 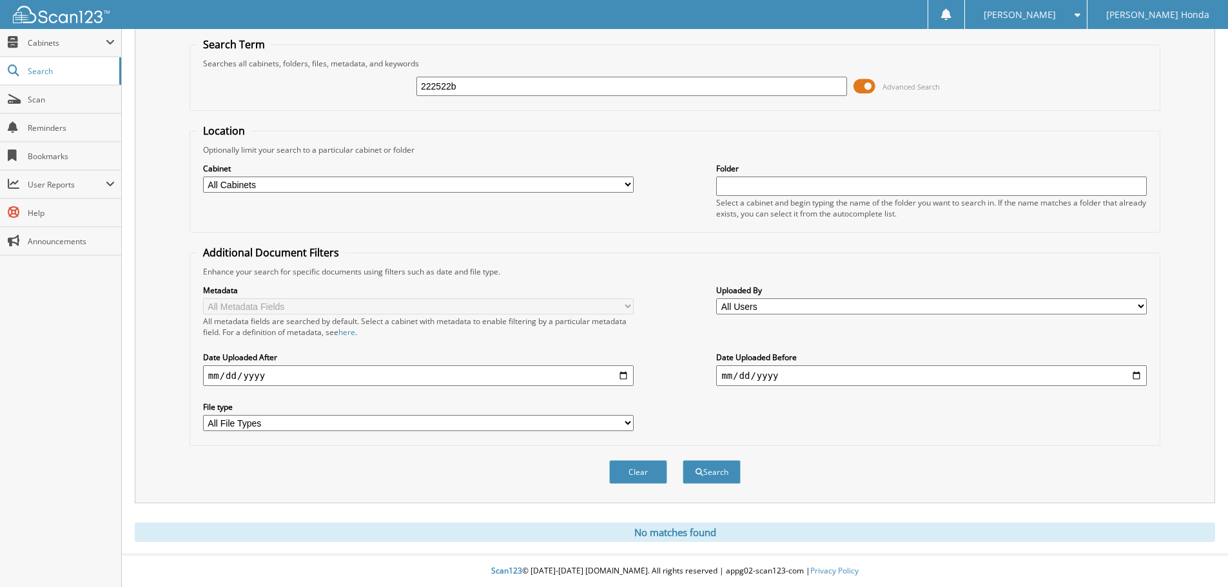 What do you see at coordinates (234, 44) in the screenshot?
I see `legend: Search Term` at bounding box center [234, 44].